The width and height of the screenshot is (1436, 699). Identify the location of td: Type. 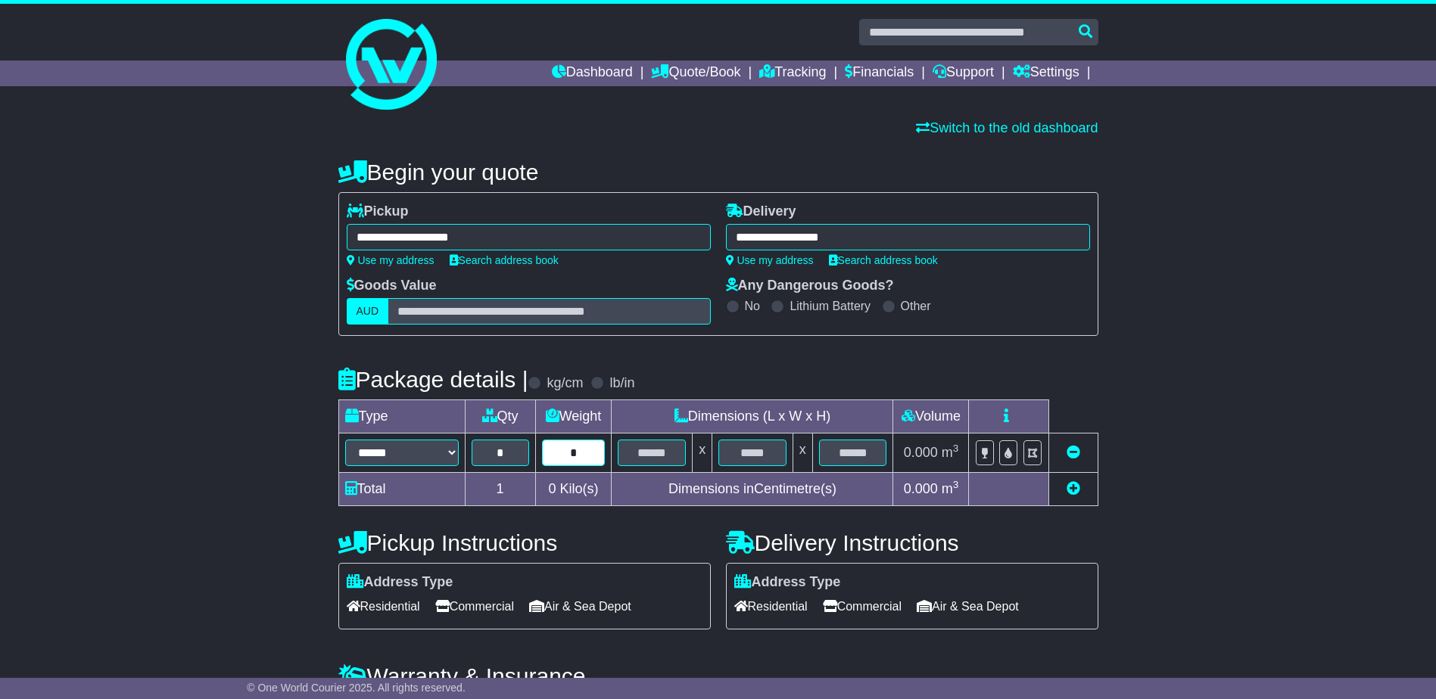
(401, 417).